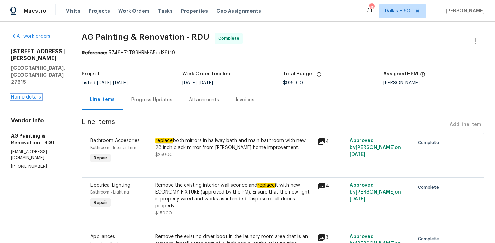 The image size is (495, 243). Describe the element at coordinates (38, 139) in the screenshot. I see `h5: AG Painting & Renovation - RDU` at that location.